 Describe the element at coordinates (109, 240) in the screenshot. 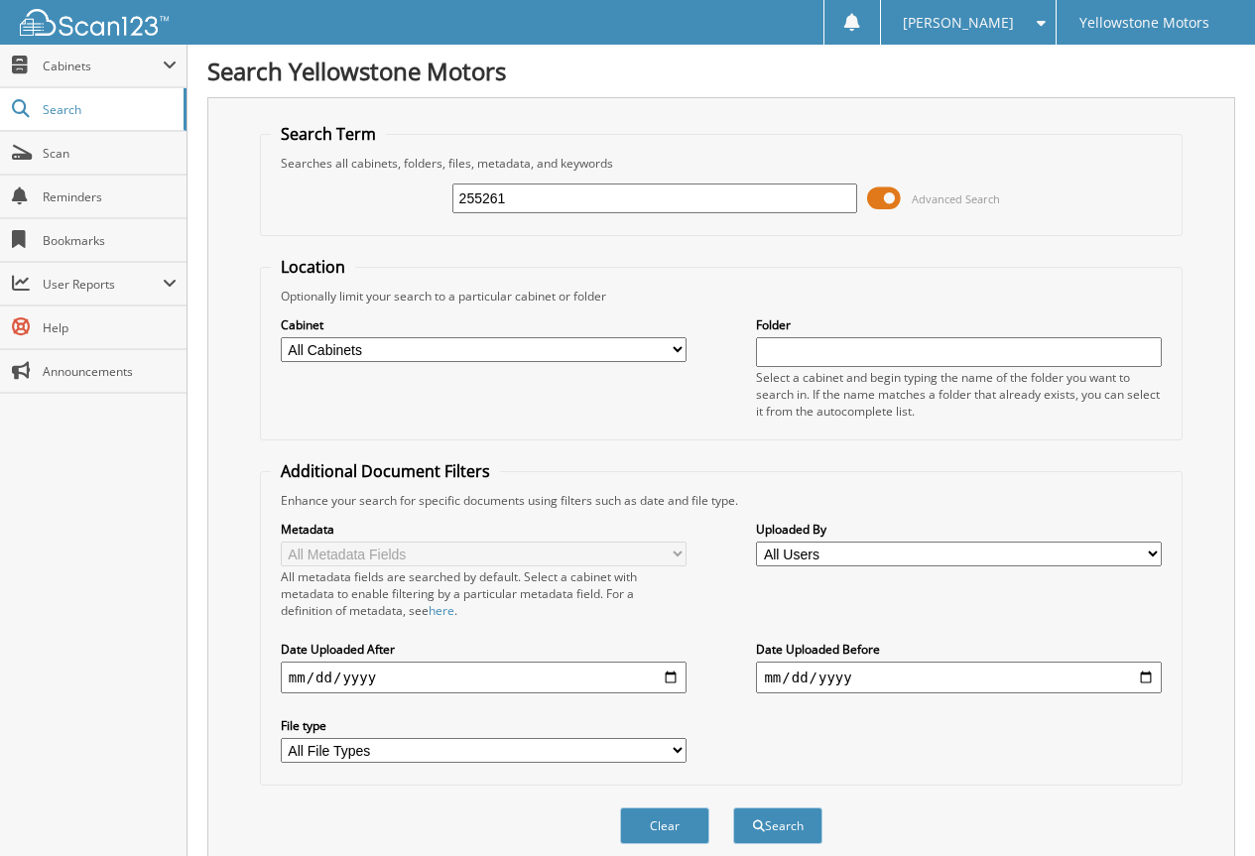

I see `span: Bookmarks` at that location.